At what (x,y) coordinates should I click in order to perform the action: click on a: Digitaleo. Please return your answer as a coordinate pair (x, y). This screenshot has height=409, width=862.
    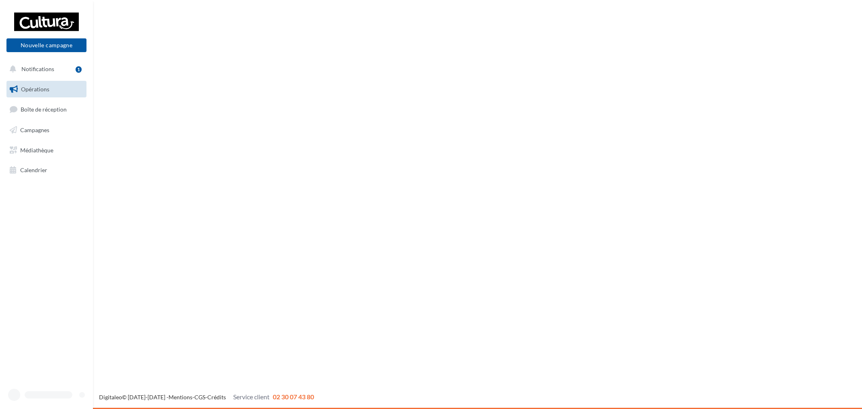
    Looking at the image, I should click on (110, 397).